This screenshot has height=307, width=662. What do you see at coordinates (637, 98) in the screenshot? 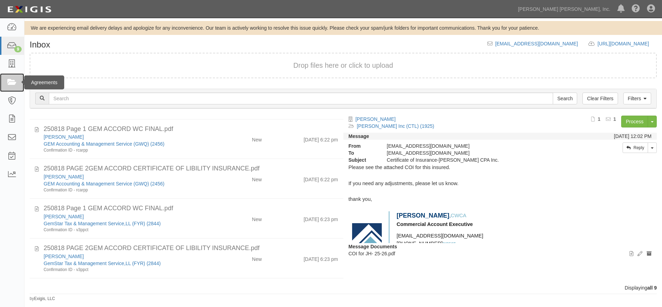
I see `a: Filters` at bounding box center [637, 98].